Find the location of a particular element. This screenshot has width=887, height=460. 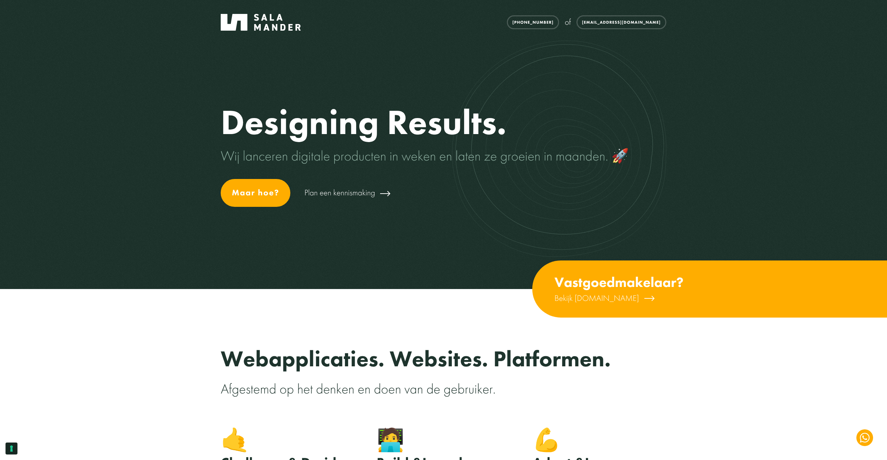

span: of is located at coordinates (568, 22).